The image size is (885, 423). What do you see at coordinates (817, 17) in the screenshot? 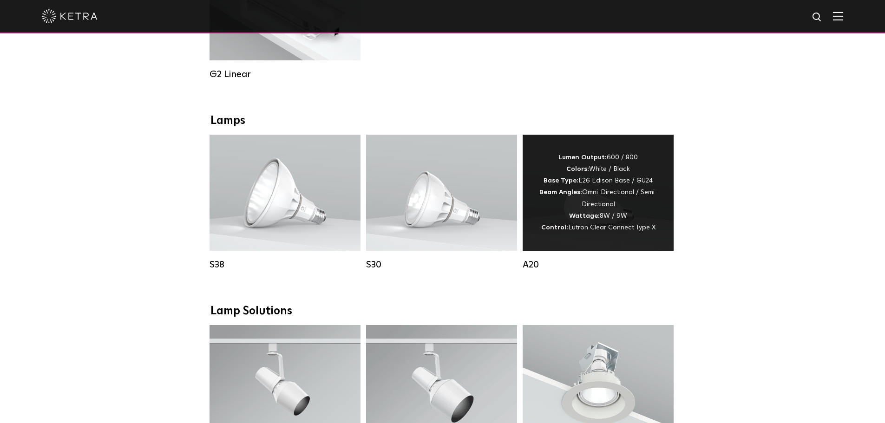
I see `img: search icon` at bounding box center [817, 17].